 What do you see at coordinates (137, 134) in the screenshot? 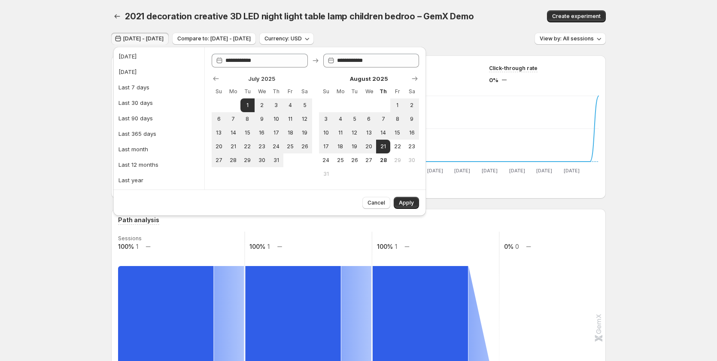
I see `div: Last 365 days` at bounding box center [137, 134].